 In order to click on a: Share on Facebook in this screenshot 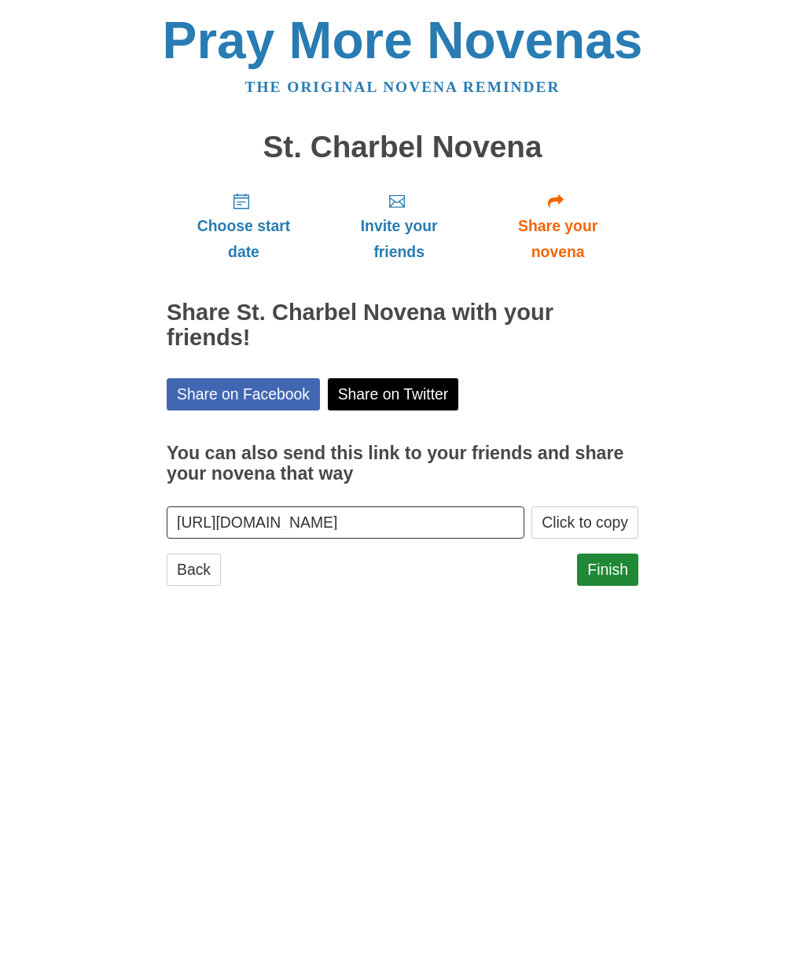, I will do `click(243, 394)`.